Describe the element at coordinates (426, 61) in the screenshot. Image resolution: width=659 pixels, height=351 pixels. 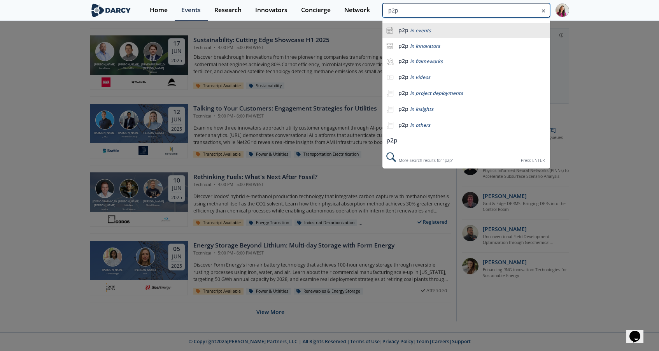
I see `span: in frameworks` at that location.